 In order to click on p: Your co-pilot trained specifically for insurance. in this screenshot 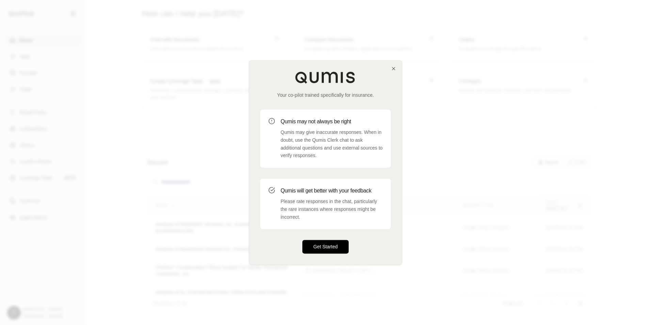, I will do `click(325, 95)`.